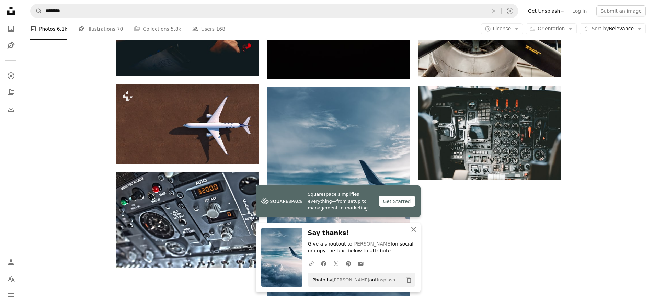 This screenshot has height=306, width=654. Describe the element at coordinates (613, 29) in the screenshot. I see `span: Relevance` at that location.